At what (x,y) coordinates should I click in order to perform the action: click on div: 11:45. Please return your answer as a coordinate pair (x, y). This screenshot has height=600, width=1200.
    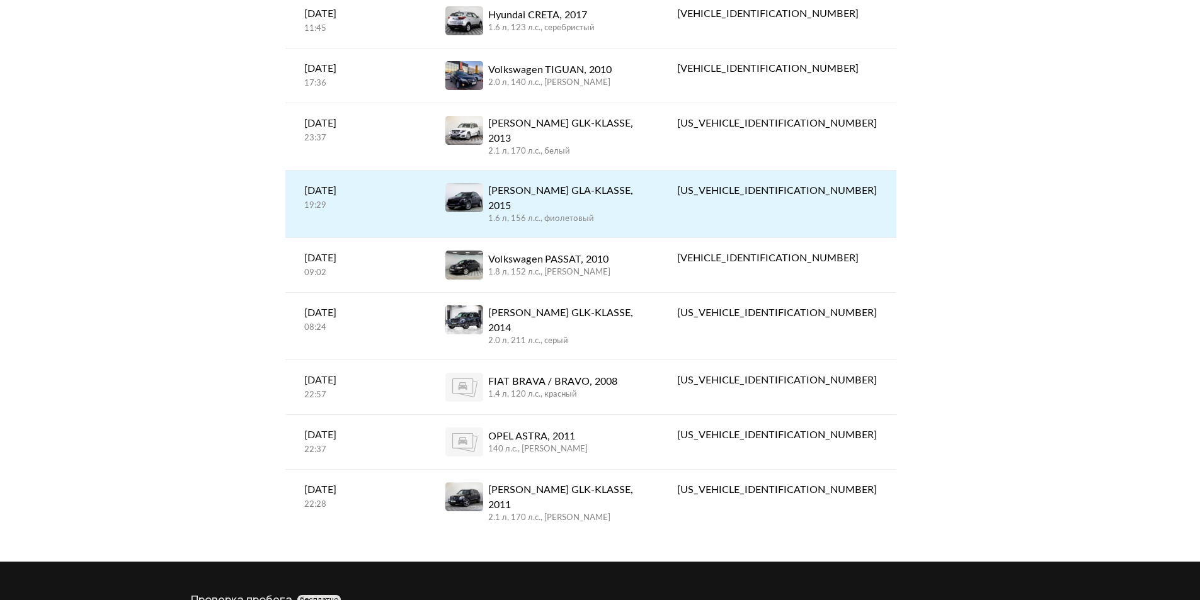
    Looking at the image, I should click on (356, 29).